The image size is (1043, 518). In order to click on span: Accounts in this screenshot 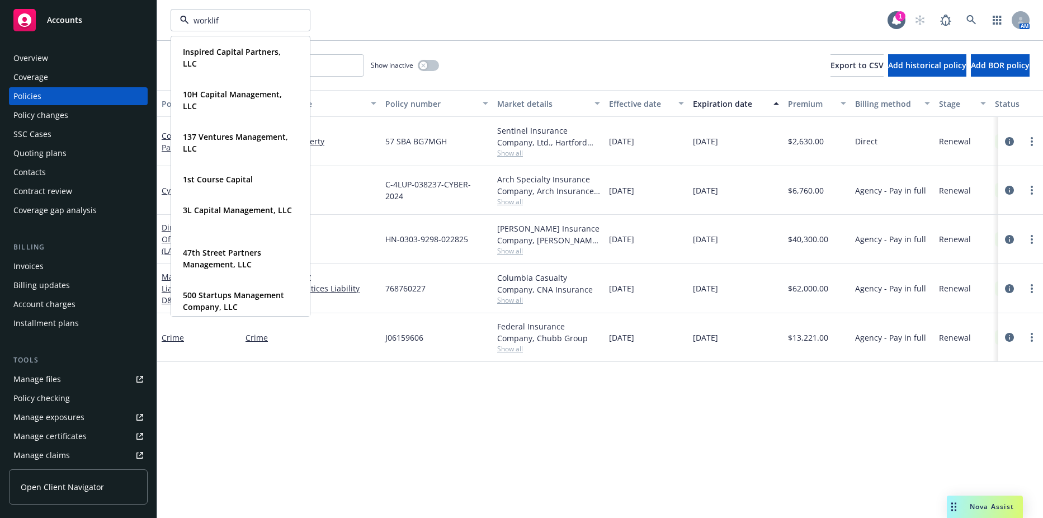, I will do `click(64, 20)`.